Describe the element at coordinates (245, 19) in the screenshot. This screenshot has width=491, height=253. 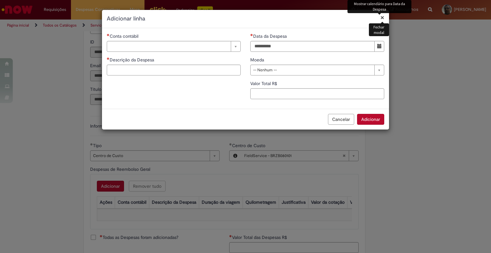
I see `h2: Adicionar linha` at that location.